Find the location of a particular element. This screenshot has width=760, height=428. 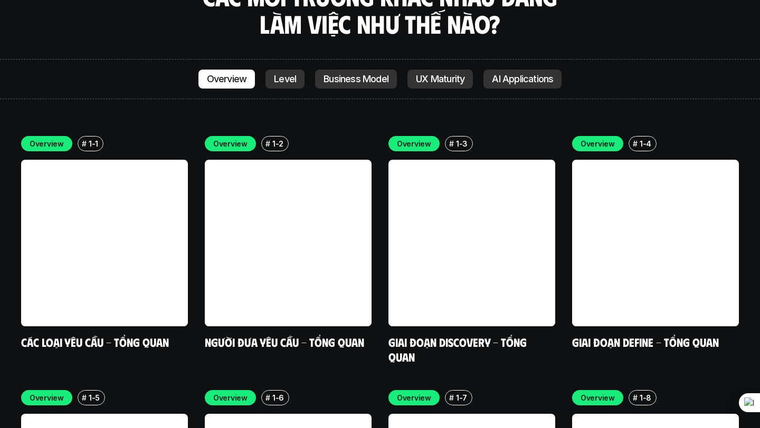

a: Level is located at coordinates (285, 79).